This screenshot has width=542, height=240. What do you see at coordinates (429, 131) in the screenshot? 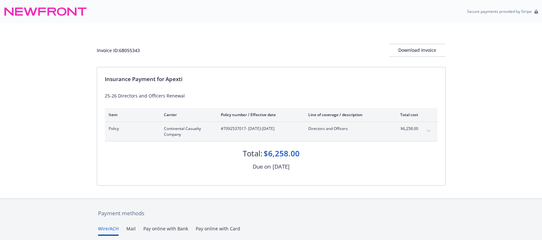
I see `button: expand content` at bounding box center [429, 131].